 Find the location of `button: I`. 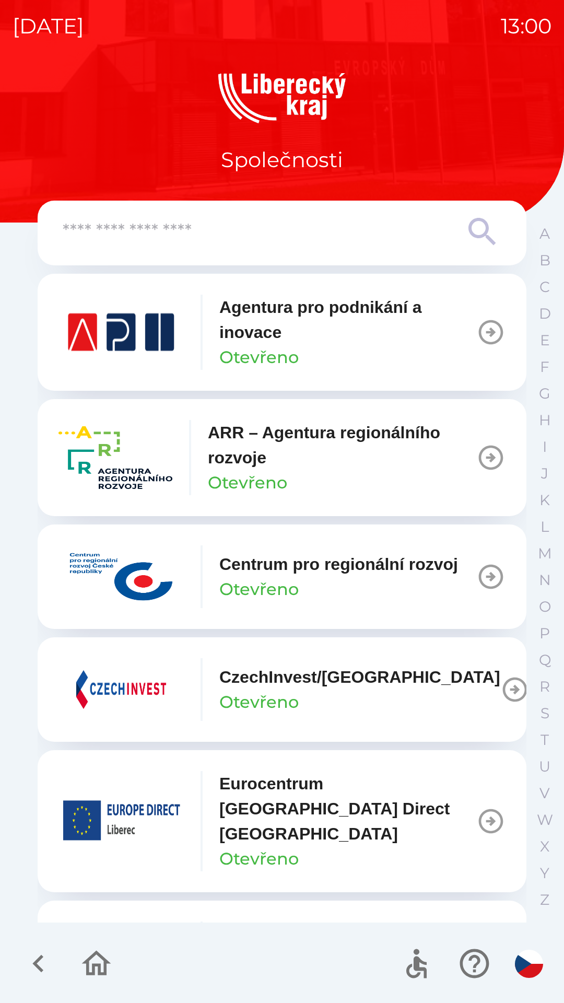

button: I is located at coordinates (545, 446).